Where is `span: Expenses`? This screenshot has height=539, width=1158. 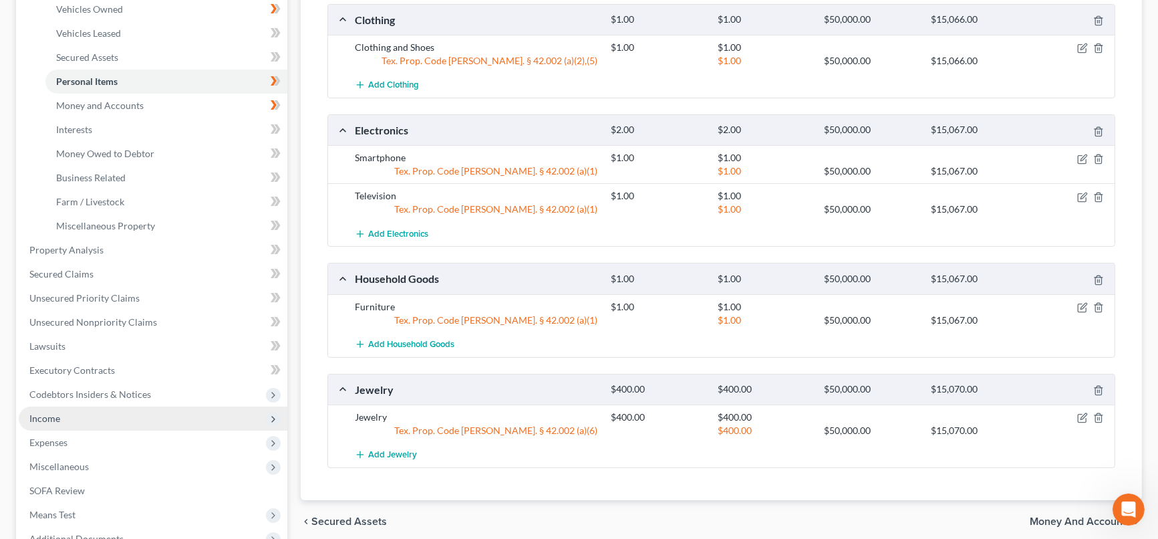
span: Expenses is located at coordinates (48, 442).